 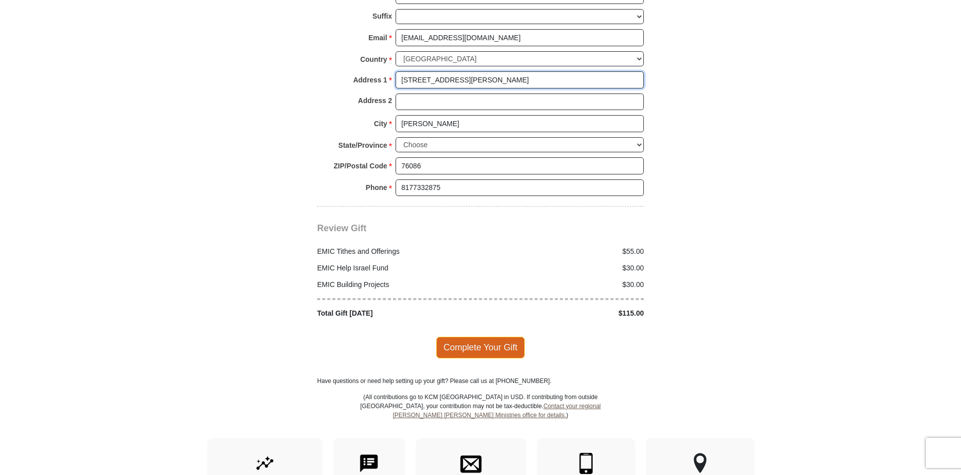 I want to click on strong: City, so click(x=380, y=124).